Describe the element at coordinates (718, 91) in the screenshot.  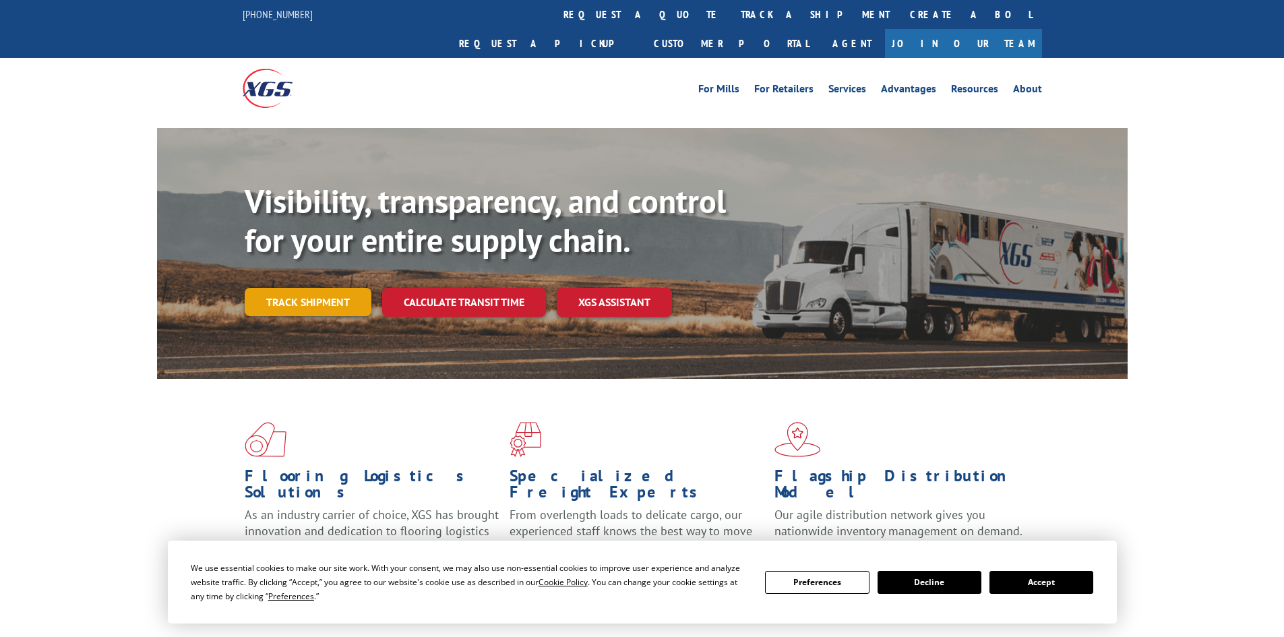
I see `a: For Mills` at that location.